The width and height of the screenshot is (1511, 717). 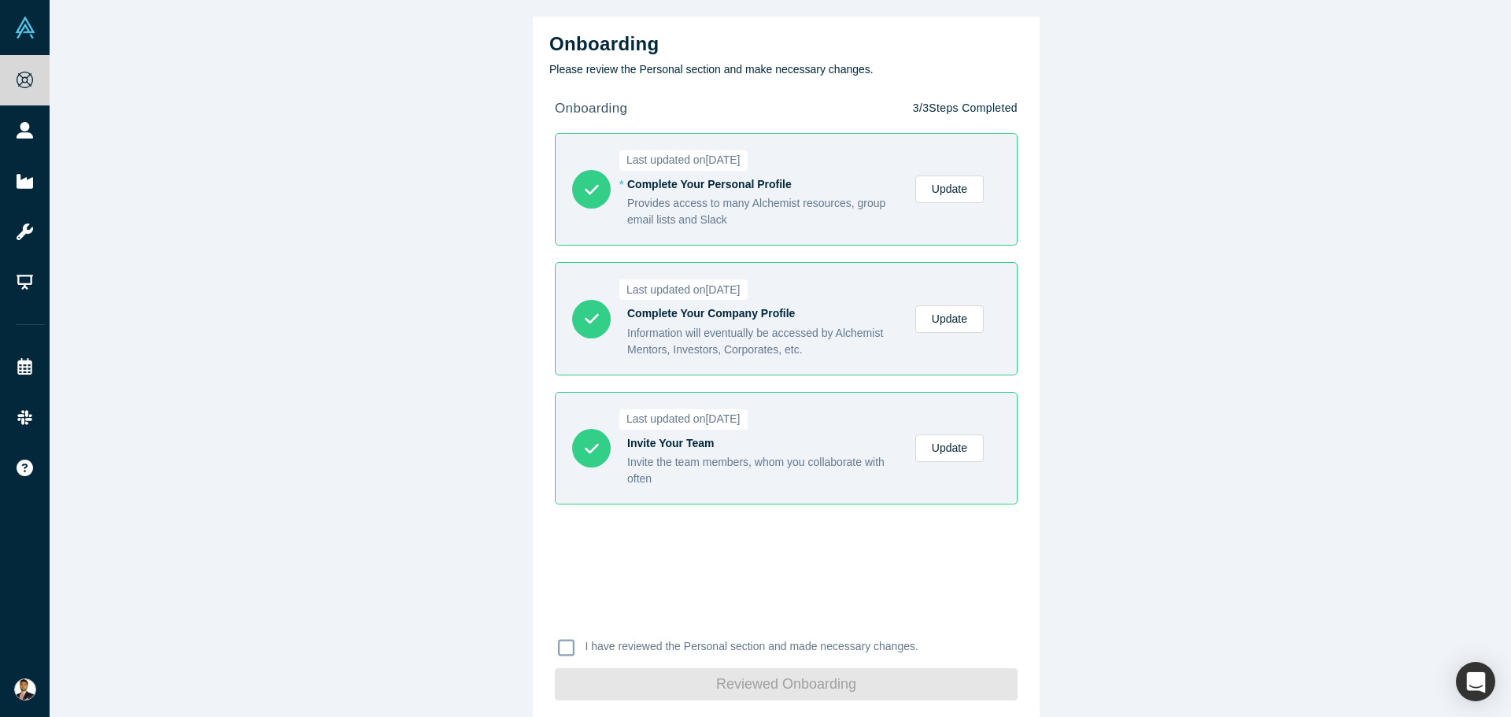 What do you see at coordinates (965, 108) in the screenshot?
I see `p: 3 / 3 Steps Completed` at bounding box center [965, 108].